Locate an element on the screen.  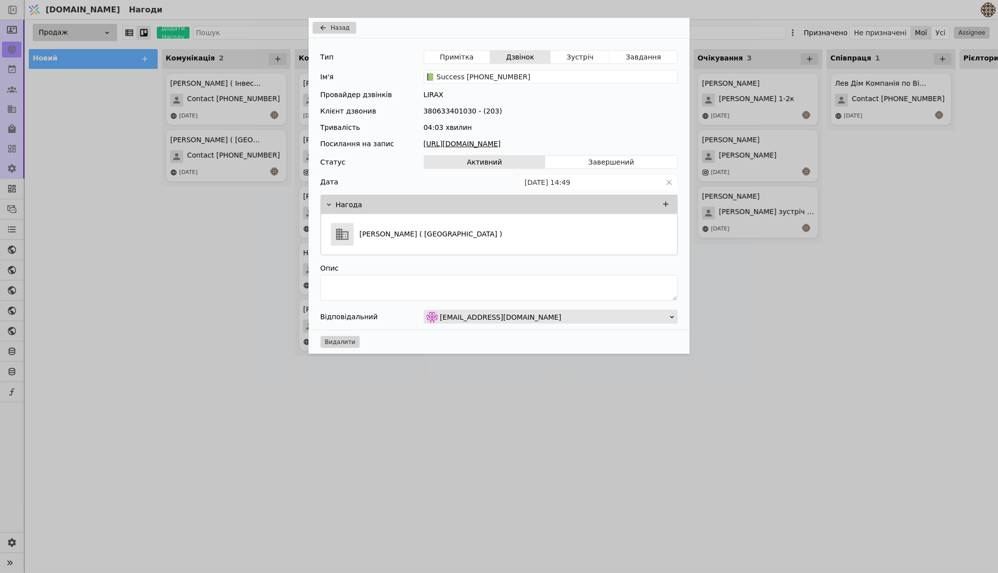
div: Опис is located at coordinates (499, 268).